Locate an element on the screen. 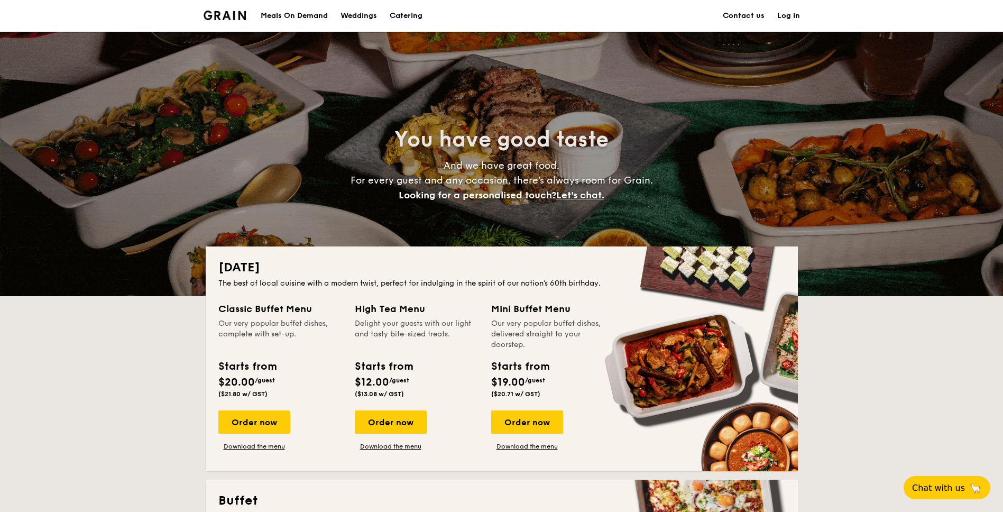 This screenshot has height=512, width=1003. span: $19.00 is located at coordinates (508, 382).